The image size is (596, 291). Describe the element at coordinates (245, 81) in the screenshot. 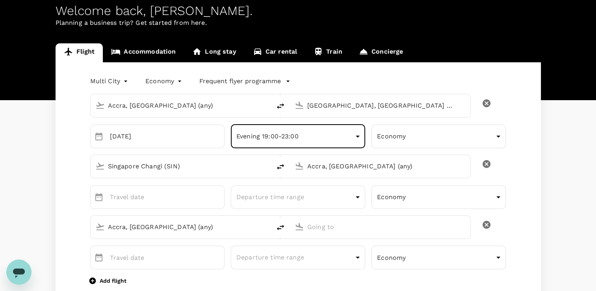

I see `button: Frequent flyer programme` at that location.